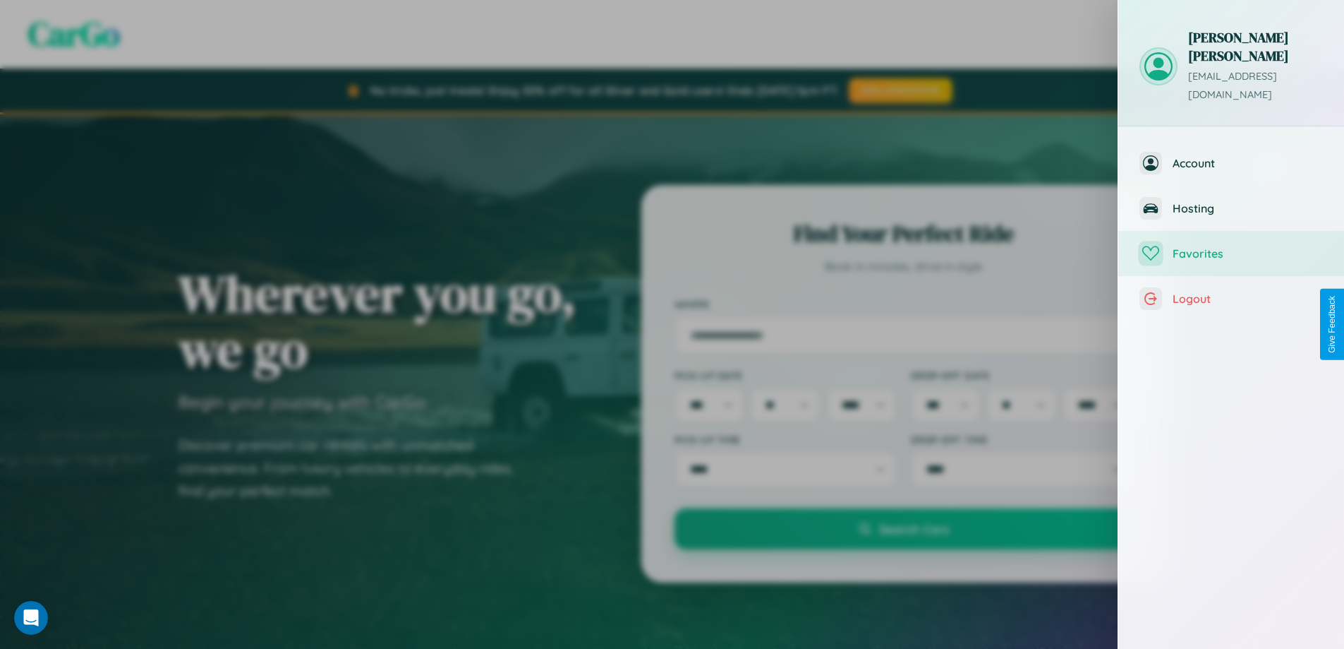 The image size is (1344, 649). What do you see at coordinates (1248, 208) in the screenshot?
I see `span: Hosting` at bounding box center [1248, 208].